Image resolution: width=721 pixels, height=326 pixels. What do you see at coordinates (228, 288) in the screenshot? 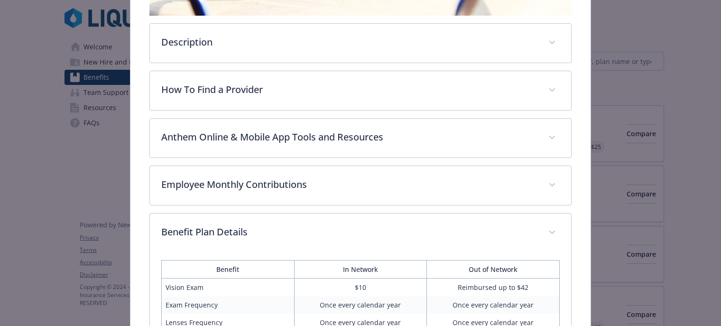
I see `td: Vision Exam` at bounding box center [228, 288].